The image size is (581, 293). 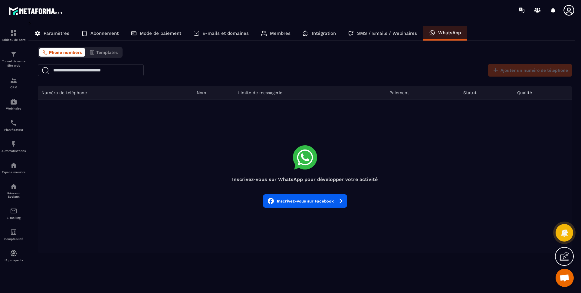 I want to click on button: Phone numbers, so click(x=62, y=52).